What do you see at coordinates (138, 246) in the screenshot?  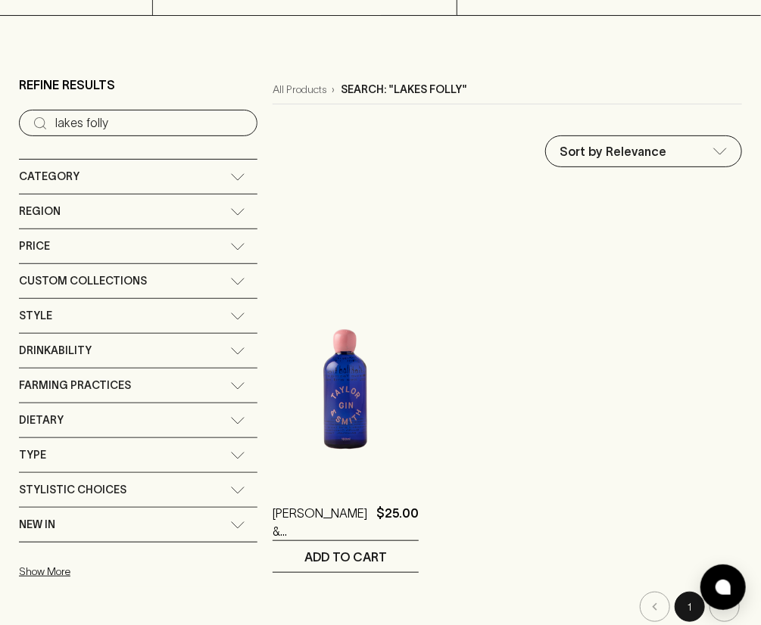 I see `div: Price` at bounding box center [138, 246].